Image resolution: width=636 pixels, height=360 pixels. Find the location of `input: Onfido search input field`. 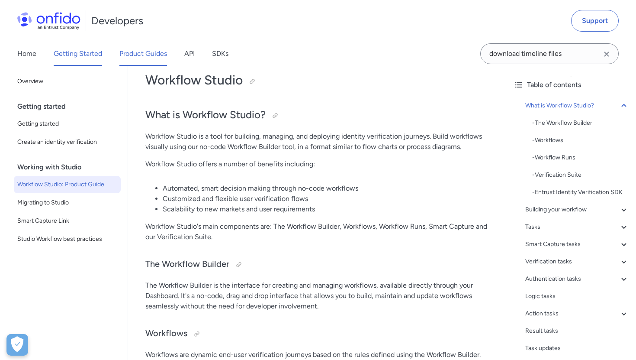

input: Onfido search input field is located at coordinates (549, 54).